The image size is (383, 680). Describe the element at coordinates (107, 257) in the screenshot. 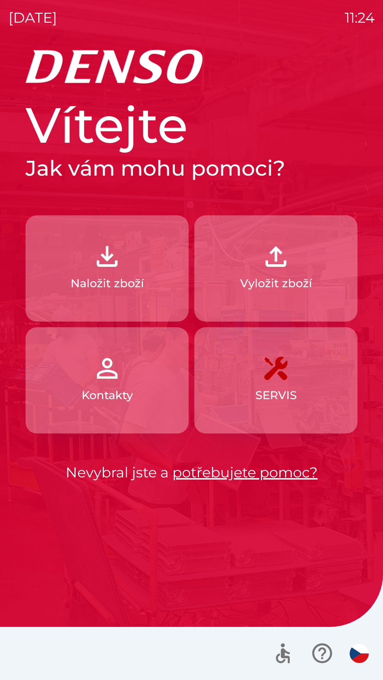

I see `img: 918cc13a-b407-47b8-8082-7d4a57a89498.png` at that location.